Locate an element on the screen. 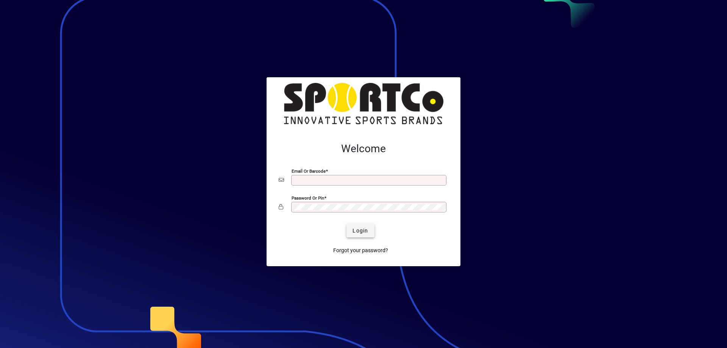 This screenshot has width=727, height=348. mat-label: Password or Pin is located at coordinates (308, 198).